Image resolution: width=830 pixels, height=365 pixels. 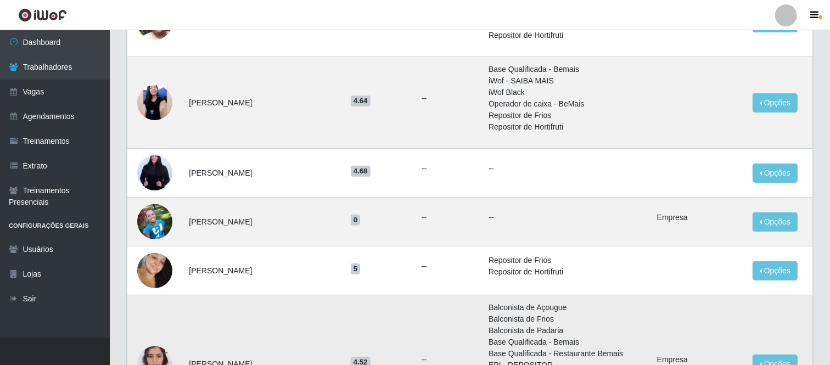 What do you see at coordinates (566, 331) in the screenshot?
I see `li: Balconista de Padaria` at bounding box center [566, 331].